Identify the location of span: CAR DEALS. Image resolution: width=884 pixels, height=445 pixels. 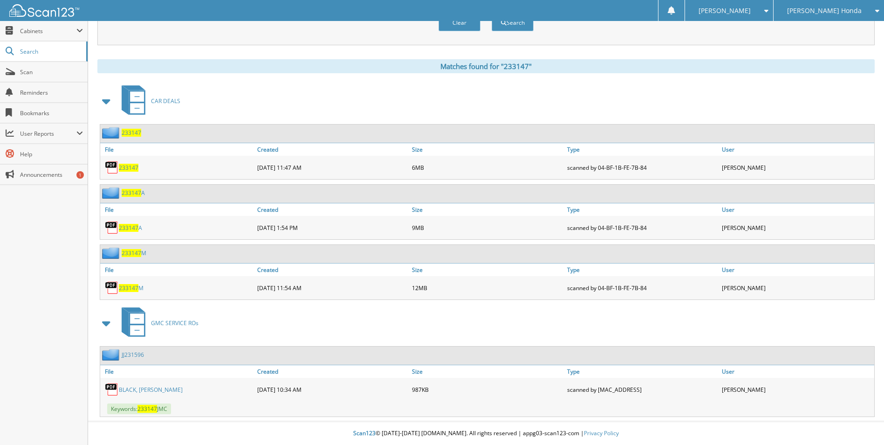
(166, 101).